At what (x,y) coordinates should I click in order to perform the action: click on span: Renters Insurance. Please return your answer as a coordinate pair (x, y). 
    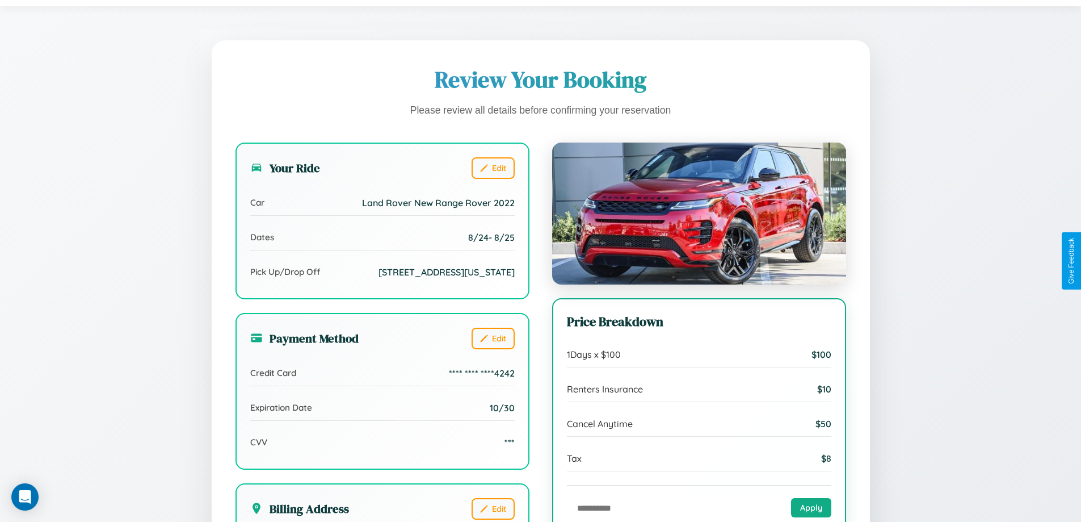
    Looking at the image, I should click on (605, 389).